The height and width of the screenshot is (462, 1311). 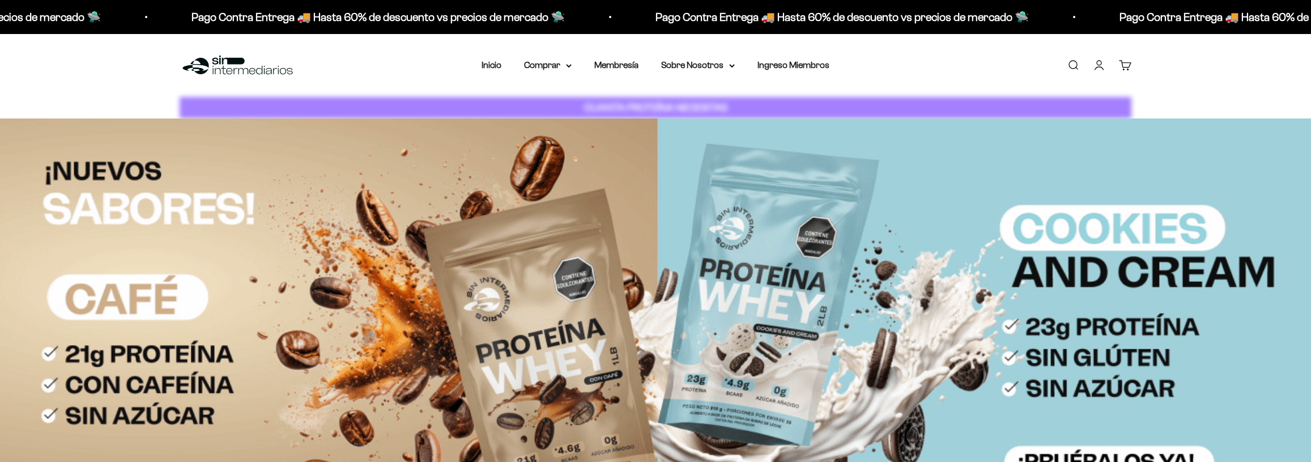 What do you see at coordinates (548, 65) in the screenshot?
I see `summary: Comprar` at bounding box center [548, 65].